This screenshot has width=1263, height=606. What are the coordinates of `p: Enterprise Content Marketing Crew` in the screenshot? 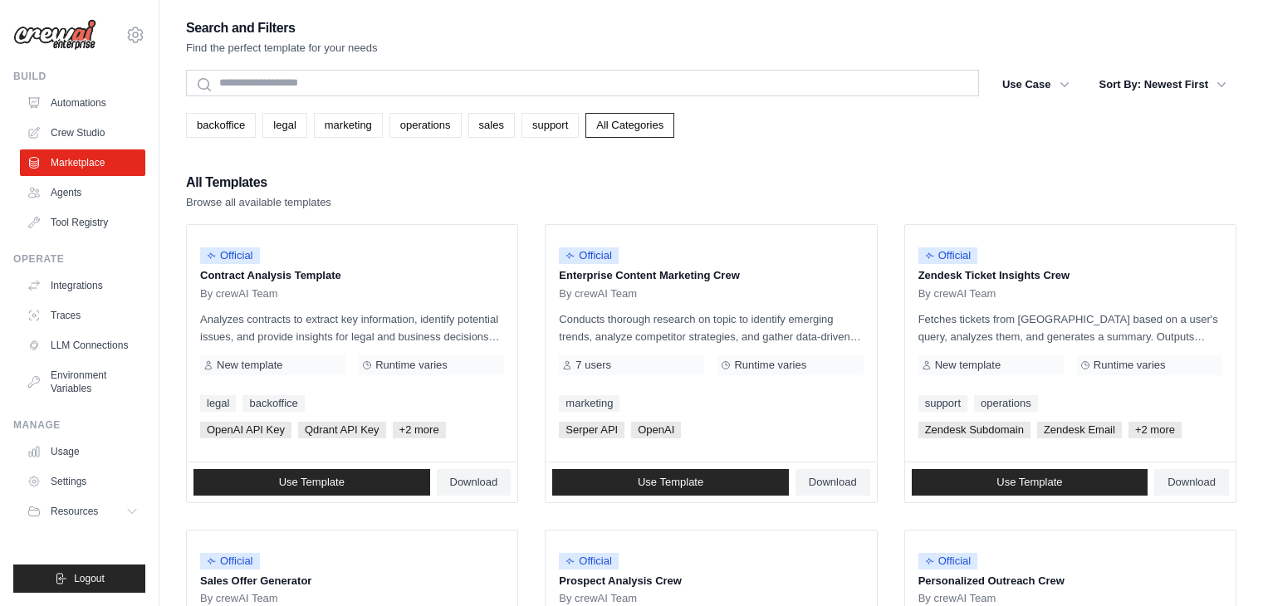 It's located at (711, 276).